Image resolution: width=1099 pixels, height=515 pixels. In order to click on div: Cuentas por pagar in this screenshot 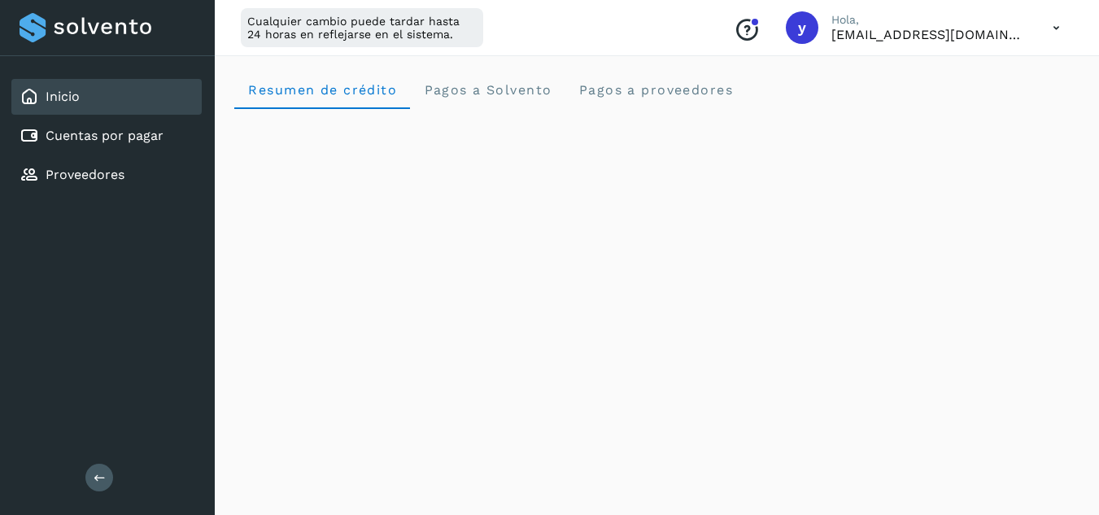, I will do `click(107, 136)`.